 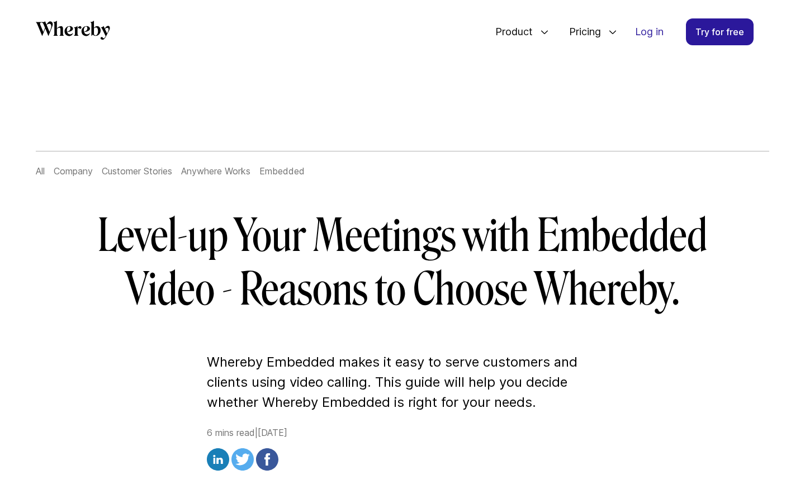 What do you see at coordinates (403, 382) in the screenshot?
I see `p: Whereby Embedded makes it easy to serve customers and clients using video calling. This guide wil...` at bounding box center [403, 382].